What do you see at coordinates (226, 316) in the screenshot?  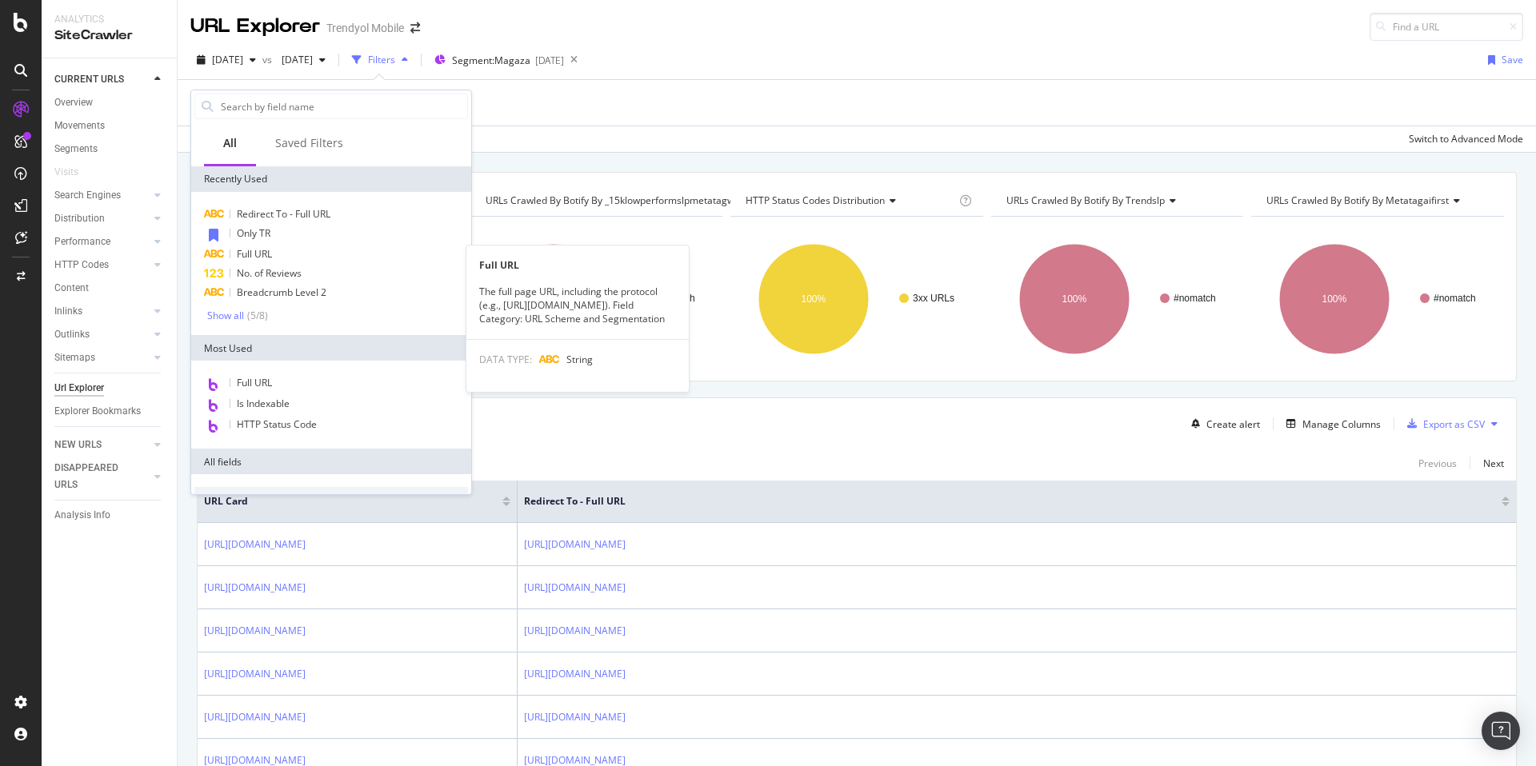 I see `div: Show all` at bounding box center [226, 316].